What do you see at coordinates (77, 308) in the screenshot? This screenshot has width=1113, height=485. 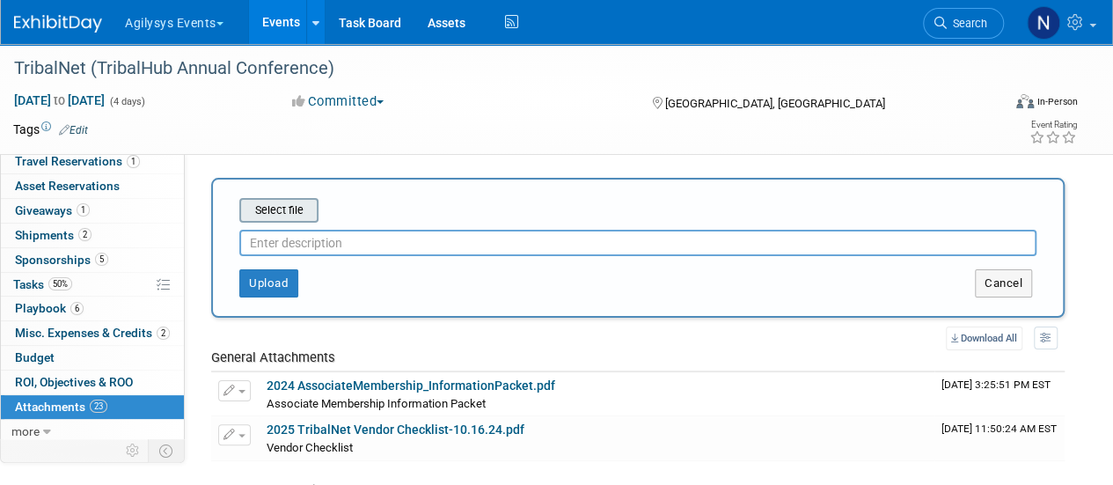 I see `span: 6` at bounding box center [77, 308].